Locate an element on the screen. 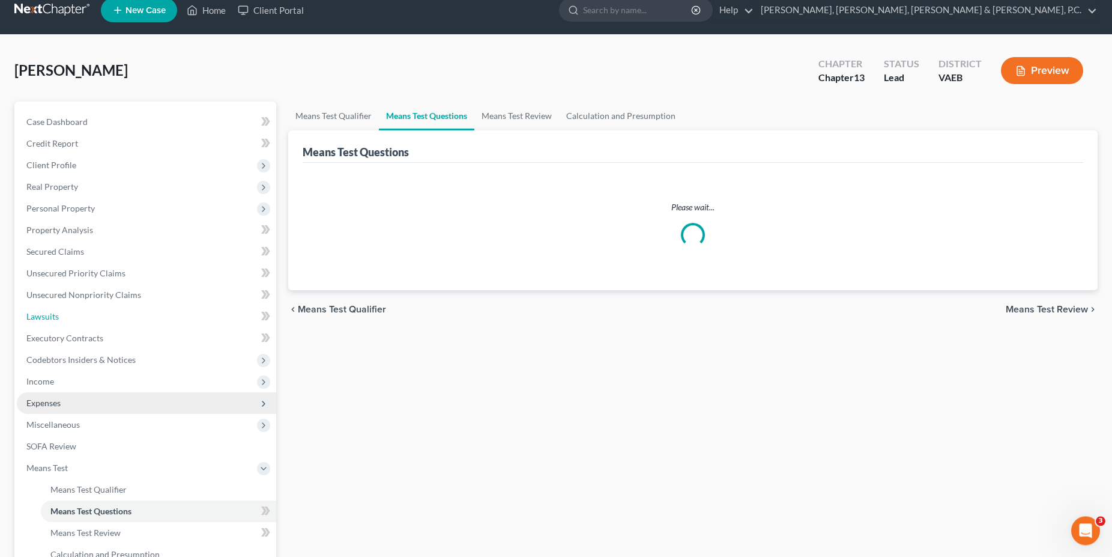  div: Status is located at coordinates (901, 64).